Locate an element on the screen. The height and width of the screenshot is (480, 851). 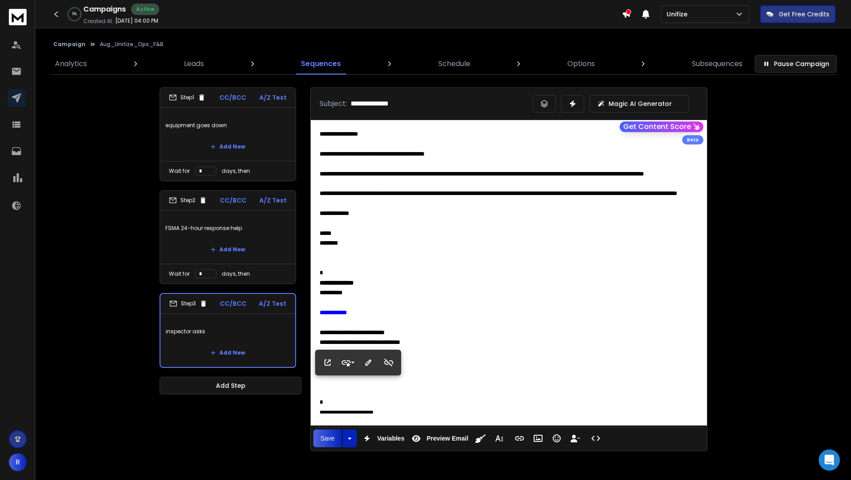
button: Pause Campaign is located at coordinates (795, 64).